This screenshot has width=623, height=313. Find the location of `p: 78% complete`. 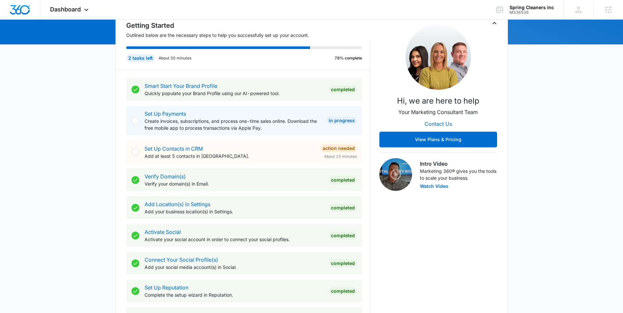

p: 78% complete is located at coordinates (348, 58).